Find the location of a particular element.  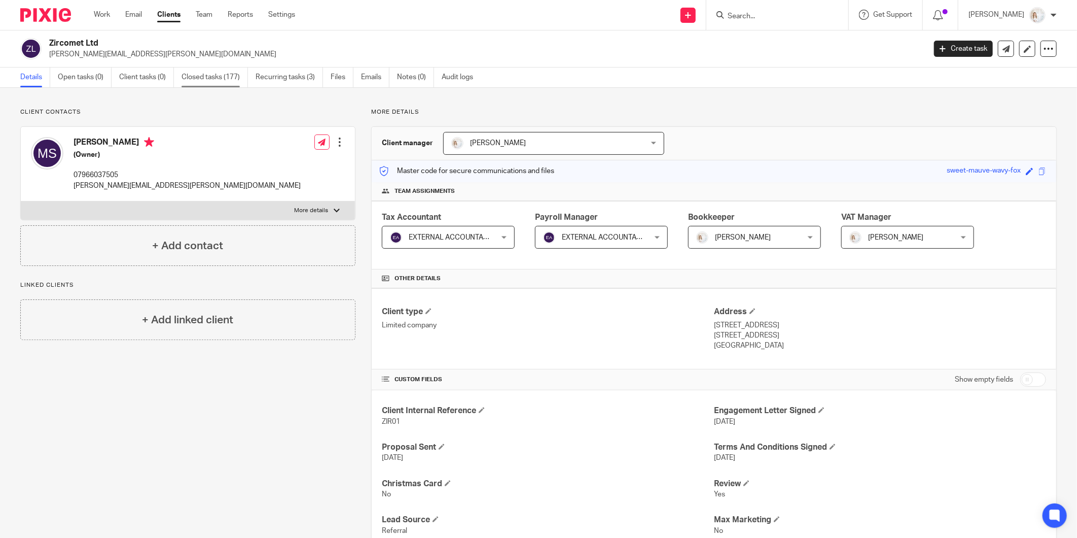

h2: Zircomet Ltd is located at coordinates (397, 43).